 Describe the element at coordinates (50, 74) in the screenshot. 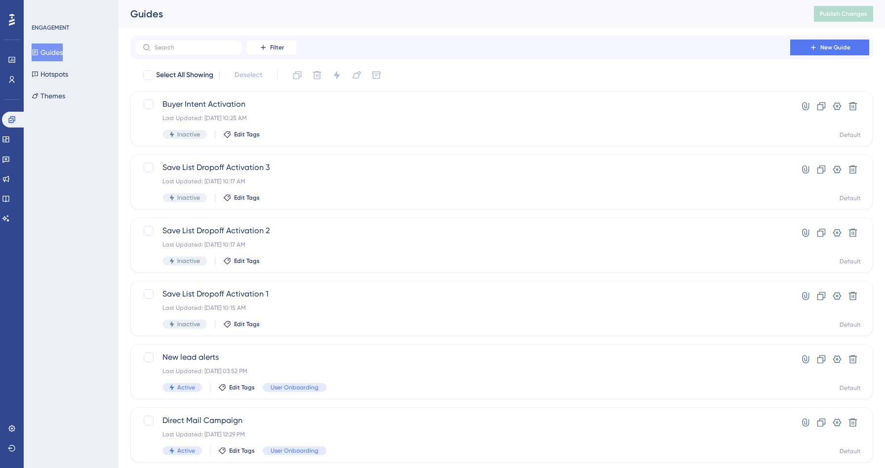

I see `button: Hotspots` at that location.